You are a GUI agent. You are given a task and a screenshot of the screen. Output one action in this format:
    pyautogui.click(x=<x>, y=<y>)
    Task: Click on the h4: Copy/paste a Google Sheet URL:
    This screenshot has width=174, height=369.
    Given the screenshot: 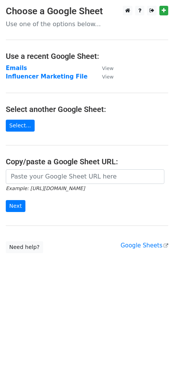 What is the action you would take?
    pyautogui.click(x=87, y=162)
    